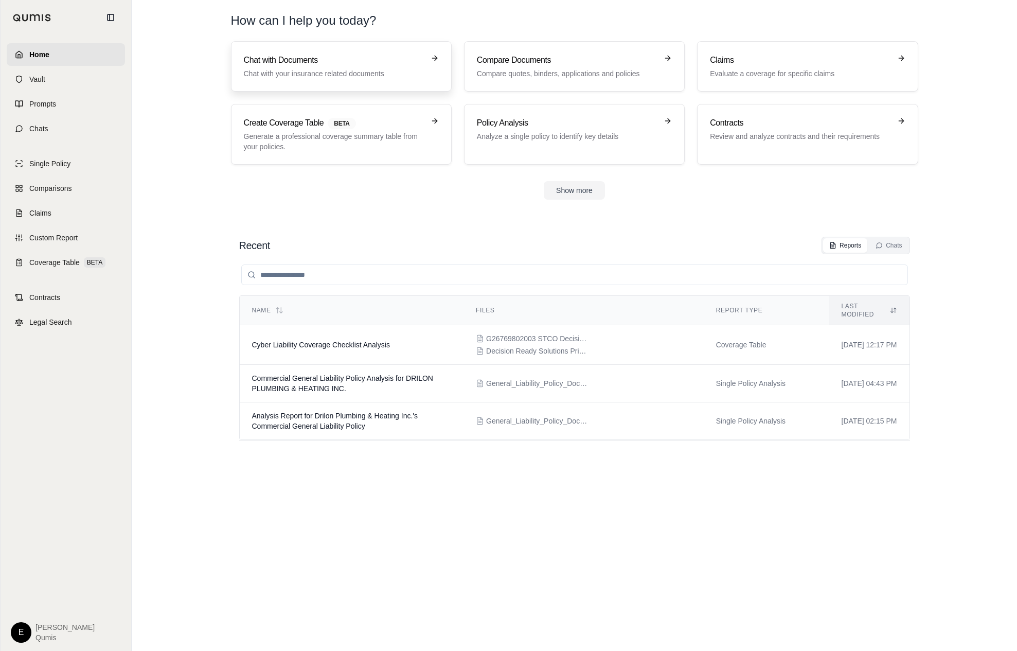 The height and width of the screenshot is (651, 1017). What do you see at coordinates (66, 213) in the screenshot?
I see `a: Claims` at bounding box center [66, 213].